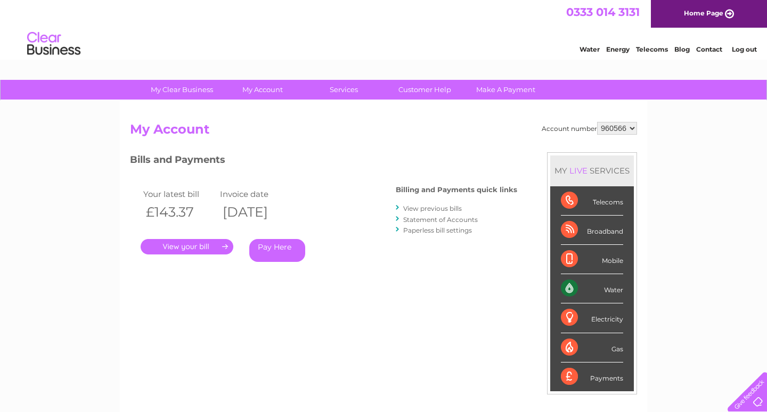  What do you see at coordinates (618, 49) in the screenshot?
I see `a: Energy` at bounding box center [618, 49].